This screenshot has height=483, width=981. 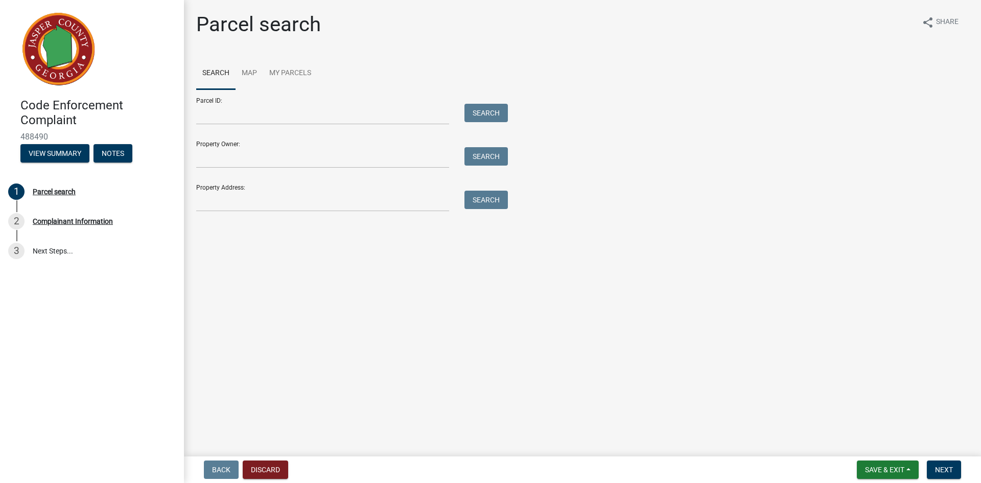 I want to click on div: 2, so click(x=16, y=221).